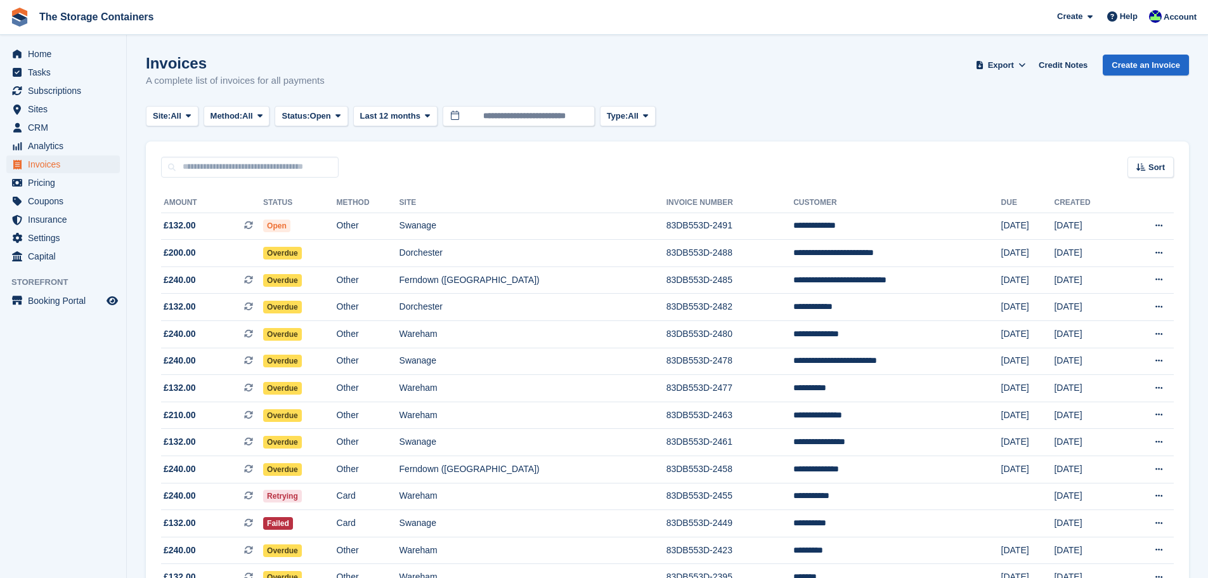  I want to click on span: Settings, so click(66, 238).